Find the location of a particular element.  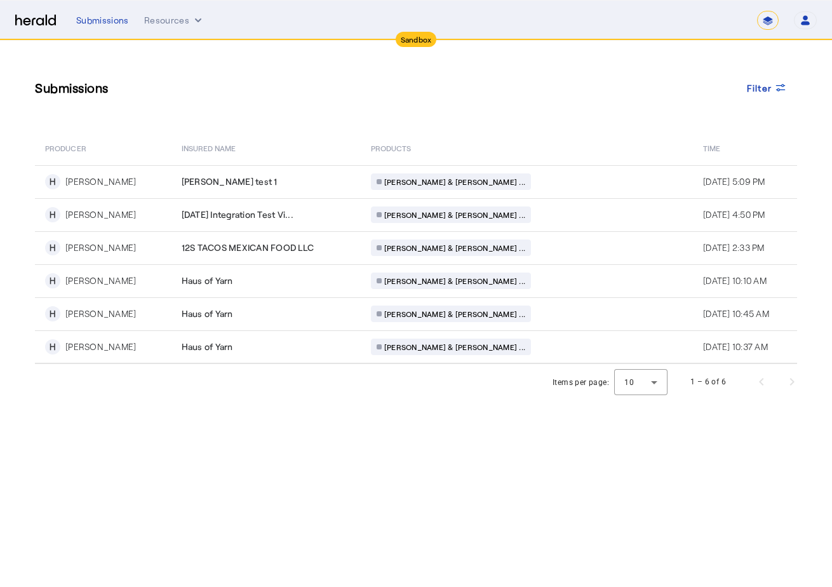

h3: Submissions is located at coordinates (72, 88).